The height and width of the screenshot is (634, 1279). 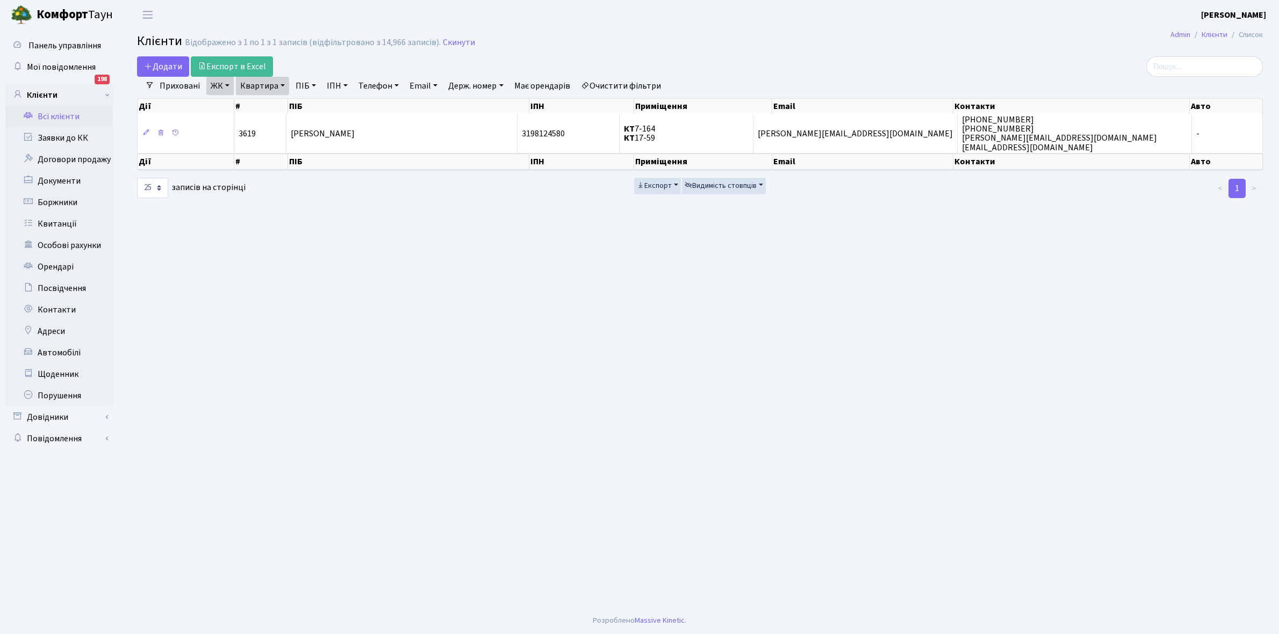 What do you see at coordinates (153, 188) in the screenshot?
I see `select: записів на сторінці` at bounding box center [153, 188].